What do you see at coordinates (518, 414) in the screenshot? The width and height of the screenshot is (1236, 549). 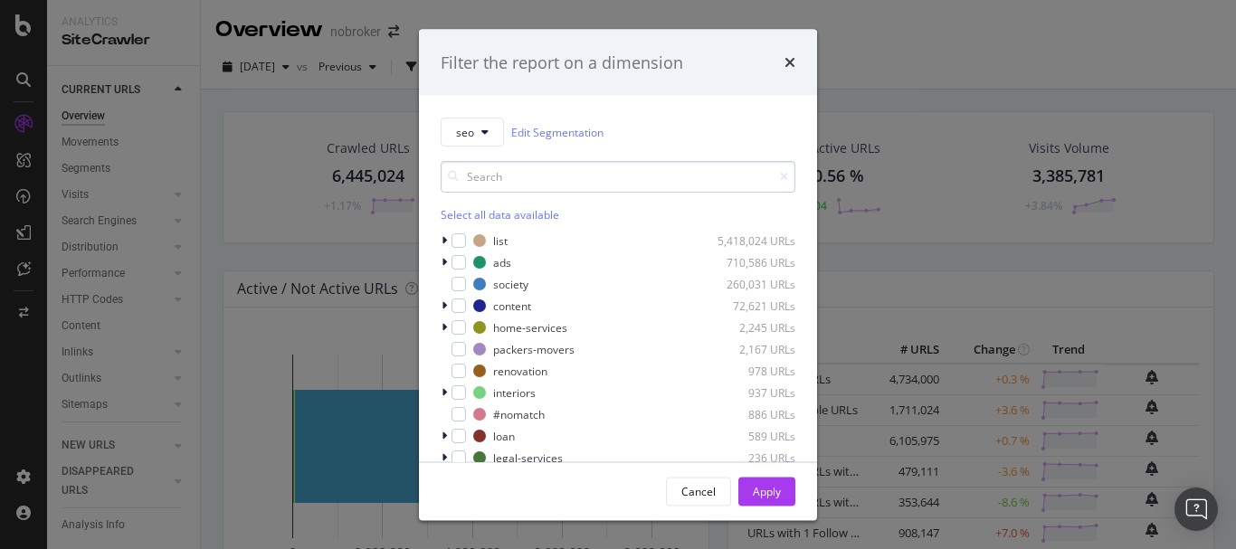 I see `div: #nomatch` at bounding box center [518, 414].